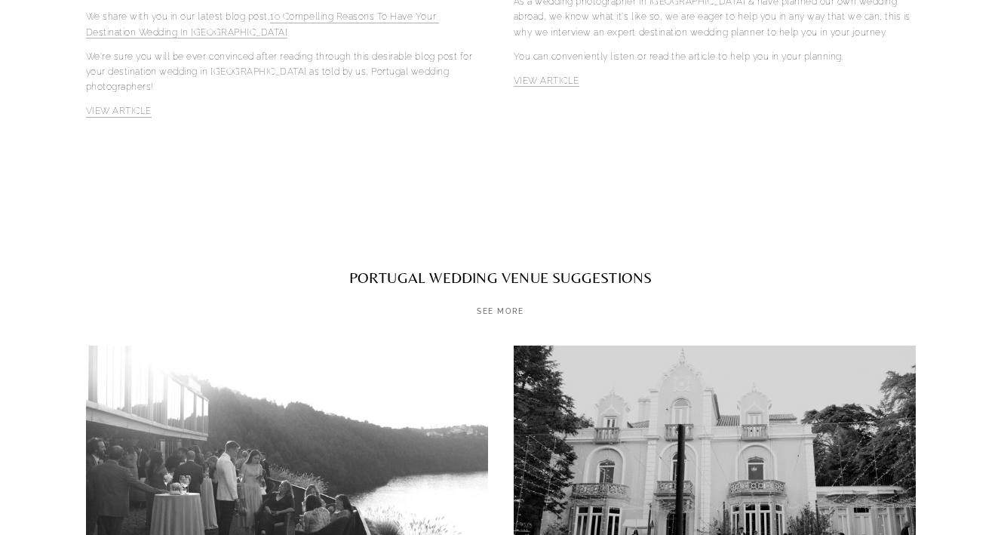 The height and width of the screenshot is (535, 1001). I want to click on p: We’re sure you will be ever convinced after reading through this desirable blog post for your des..., so click(287, 72).